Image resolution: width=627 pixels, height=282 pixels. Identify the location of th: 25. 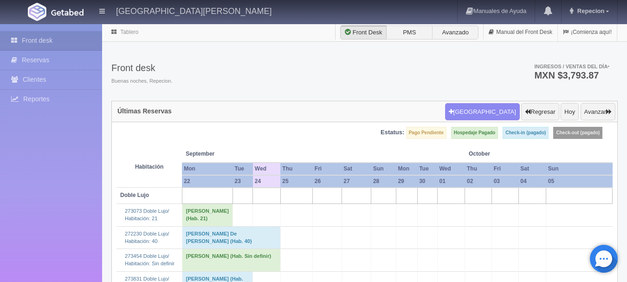
(297, 181).